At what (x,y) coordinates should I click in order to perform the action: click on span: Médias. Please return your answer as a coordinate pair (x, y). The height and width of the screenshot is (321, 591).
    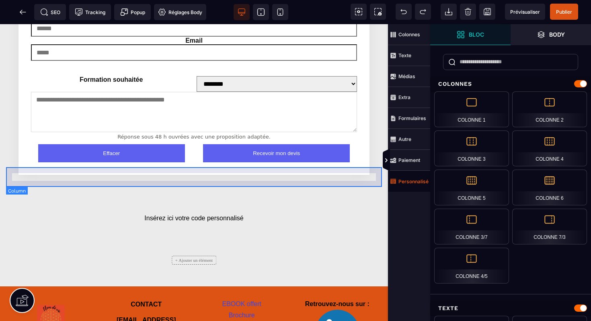
    Looking at the image, I should click on (409, 76).